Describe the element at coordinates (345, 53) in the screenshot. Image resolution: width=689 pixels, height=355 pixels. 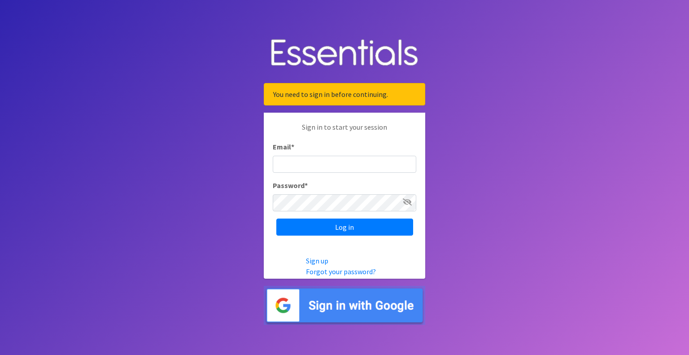
I see `img: Human Essentials` at that location.